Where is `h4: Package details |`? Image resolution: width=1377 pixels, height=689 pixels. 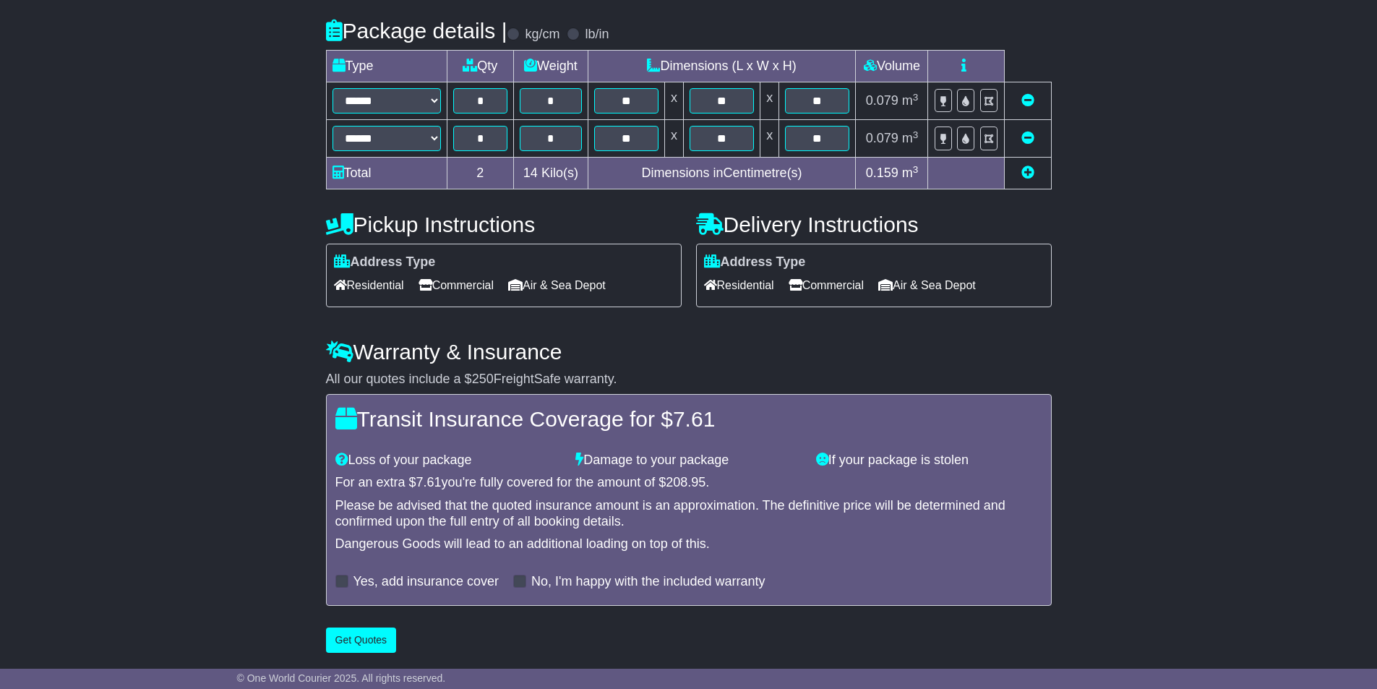
h4: Package details | is located at coordinates (416, 30).